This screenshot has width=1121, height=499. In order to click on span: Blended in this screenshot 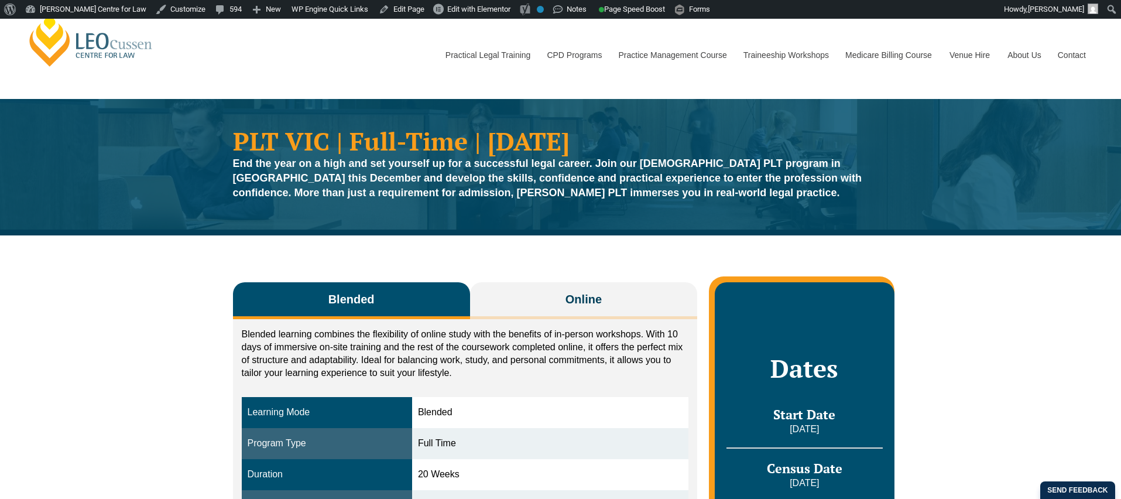, I will do `click(351, 299)`.